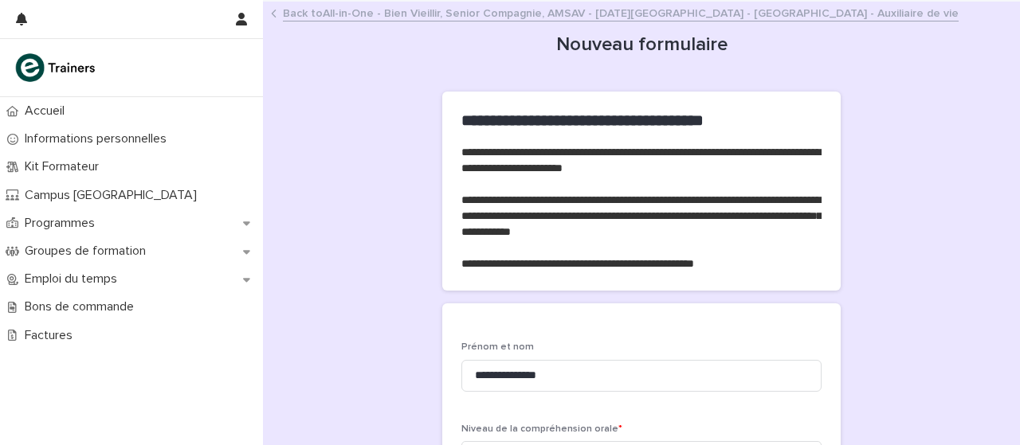 The height and width of the screenshot is (445, 1020). I want to click on h1: Nouveau formulaire, so click(641, 45).